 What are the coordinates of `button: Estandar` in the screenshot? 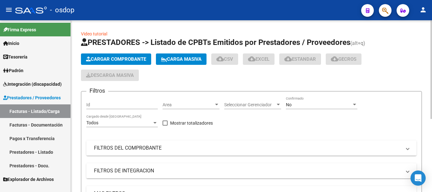 It's located at (300, 59).